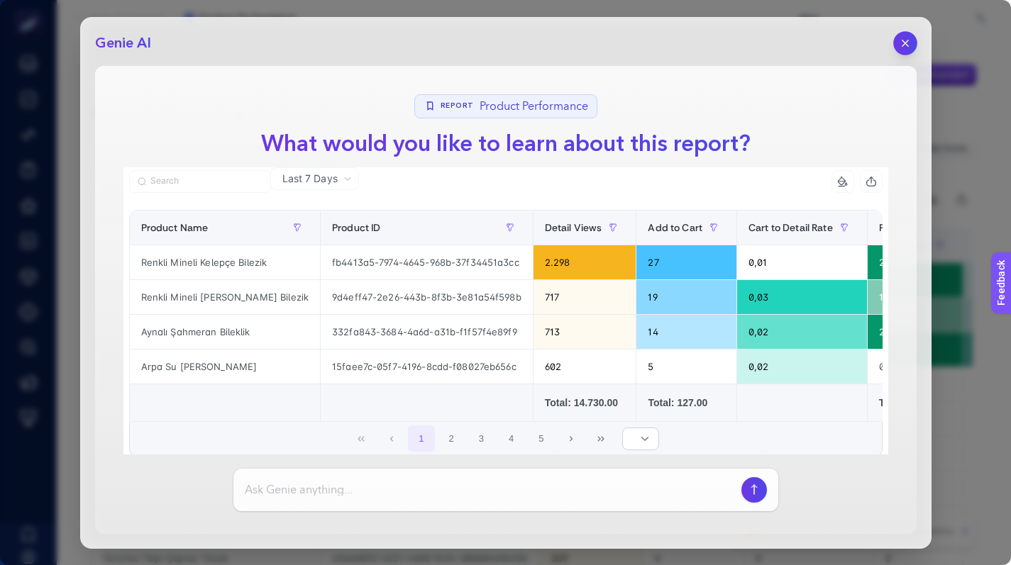  What do you see at coordinates (585, 367) in the screenshot?
I see `div: 602` at bounding box center [585, 367].